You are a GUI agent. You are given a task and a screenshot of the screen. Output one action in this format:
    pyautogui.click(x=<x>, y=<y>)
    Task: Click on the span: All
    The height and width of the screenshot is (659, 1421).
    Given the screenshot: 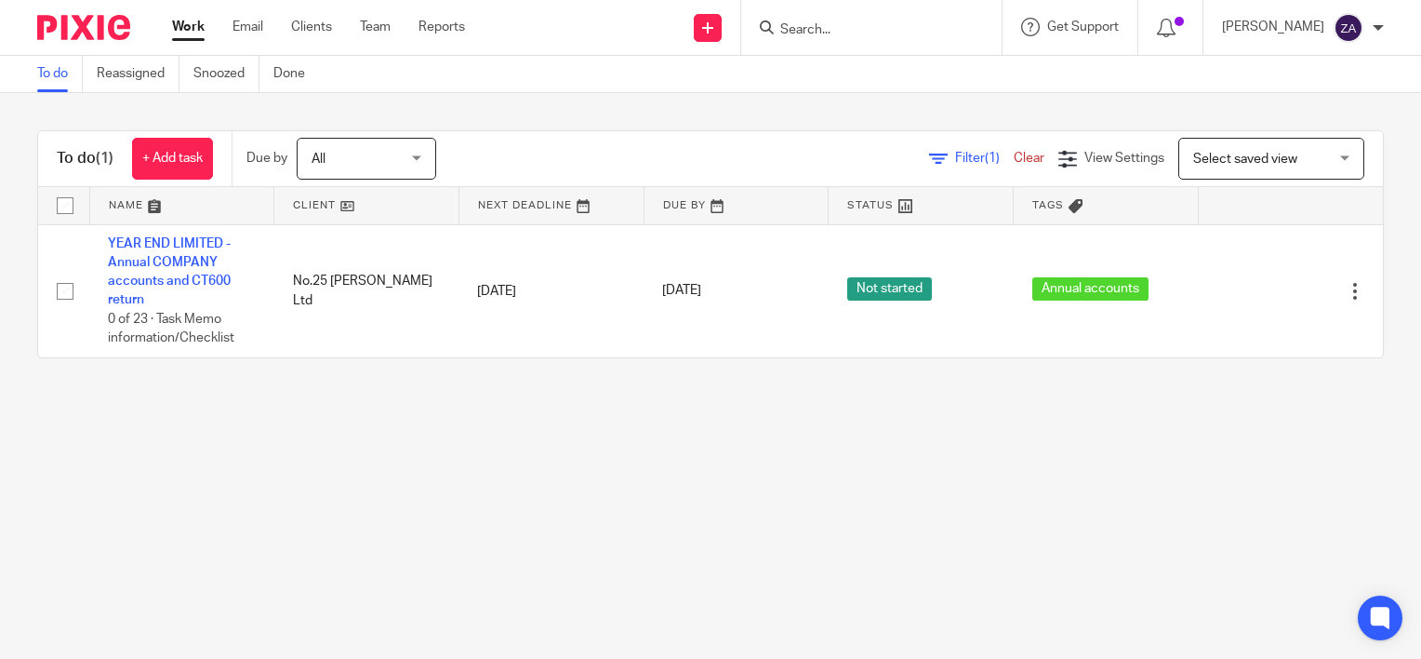 What is the action you would take?
    pyautogui.click(x=318, y=159)
    